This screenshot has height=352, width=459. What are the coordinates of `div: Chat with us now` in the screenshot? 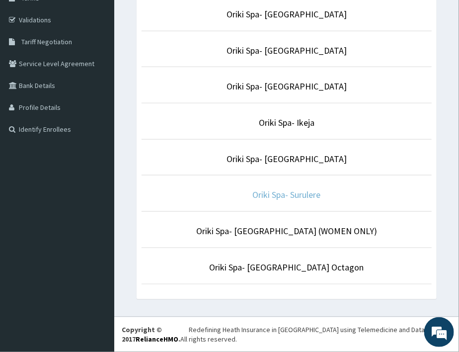 It's located at (109, 62).